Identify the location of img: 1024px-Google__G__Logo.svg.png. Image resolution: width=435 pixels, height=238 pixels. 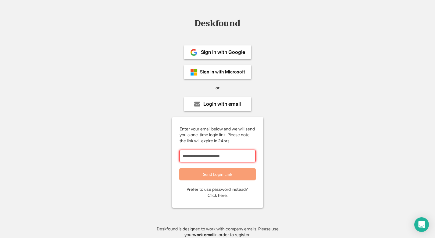
(194, 52).